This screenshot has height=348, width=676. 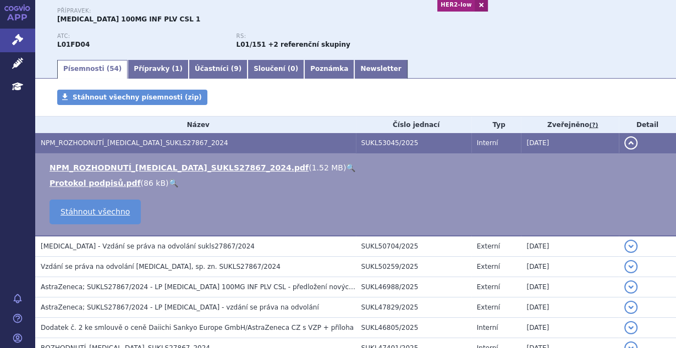 What do you see at coordinates (413, 125) in the screenshot?
I see `th: Číslo jednací` at bounding box center [413, 125].